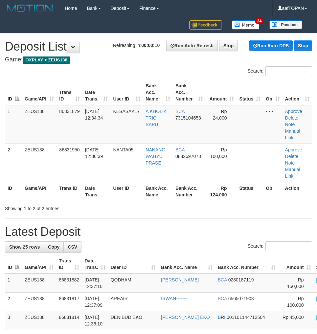 Image resolution: width=317 pixels, height=334 pixels. What do you see at coordinates (156, 118) in the screenshot?
I see `a: A KHOLIK TRIO SAPU` at bounding box center [156, 118].